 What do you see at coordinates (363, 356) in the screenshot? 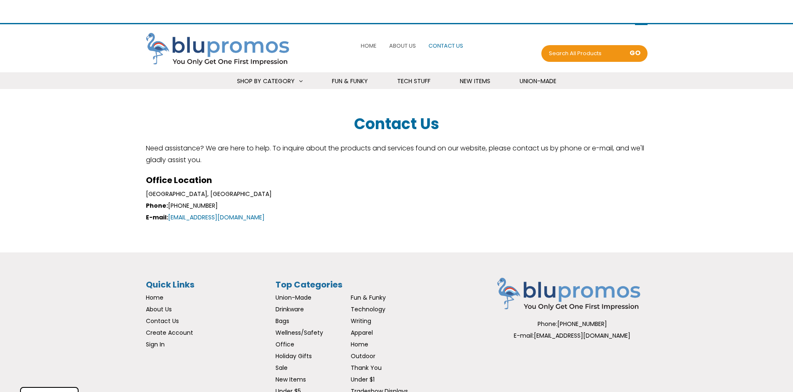
I see `span: Outdoor` at bounding box center [363, 356].